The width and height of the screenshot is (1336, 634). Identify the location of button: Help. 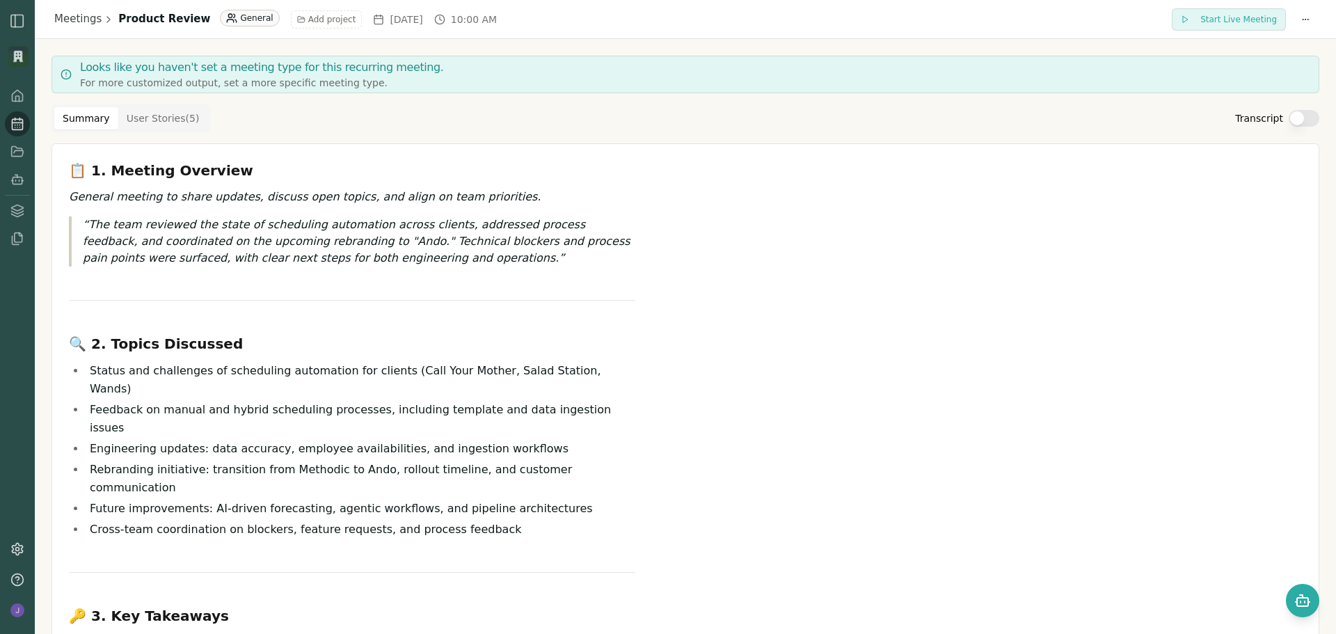
(17, 580).